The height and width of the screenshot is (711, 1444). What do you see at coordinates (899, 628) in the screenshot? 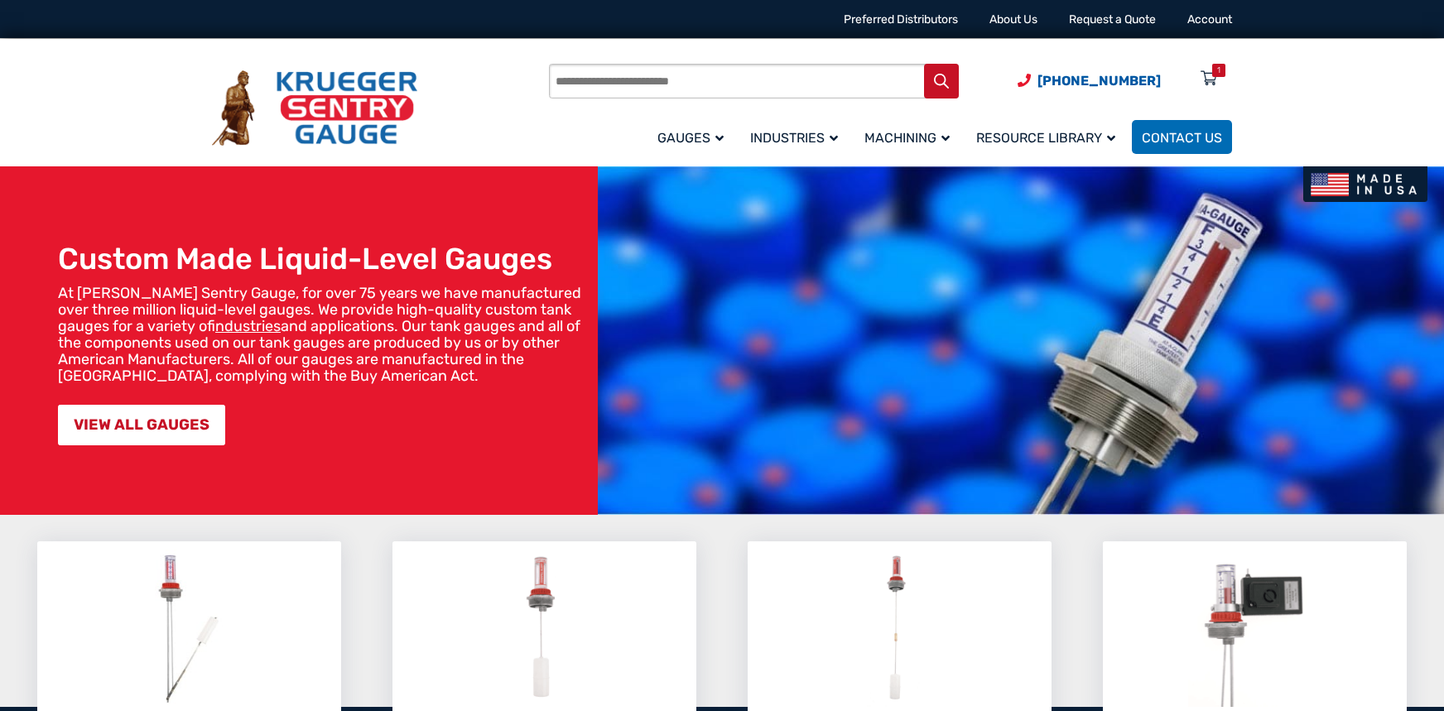
I see `img: Leak Detection Gauges` at bounding box center [899, 628].